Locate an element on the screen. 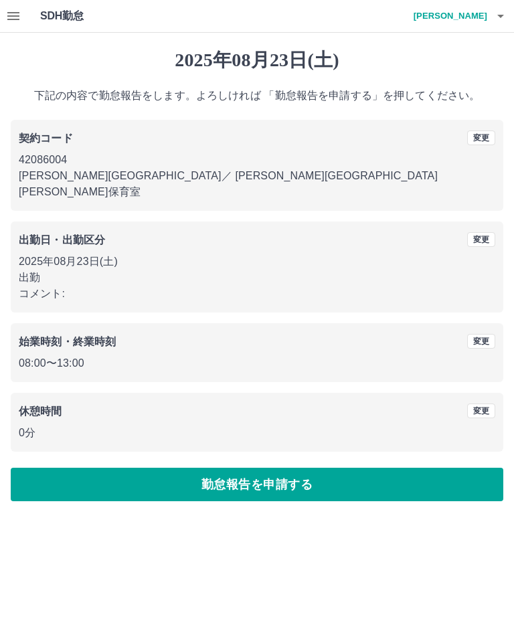 Image resolution: width=514 pixels, height=623 pixels. button: 勤怠報告を申請する is located at coordinates (257, 485).